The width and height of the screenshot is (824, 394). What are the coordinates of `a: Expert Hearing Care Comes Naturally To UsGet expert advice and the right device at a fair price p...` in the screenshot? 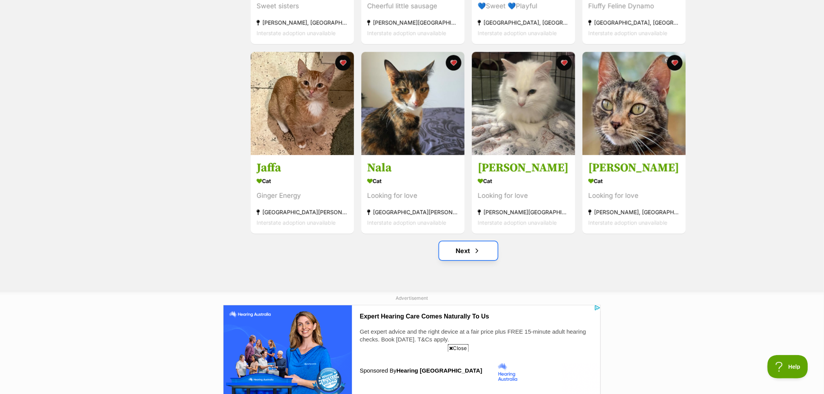 It's located at (189, 49).